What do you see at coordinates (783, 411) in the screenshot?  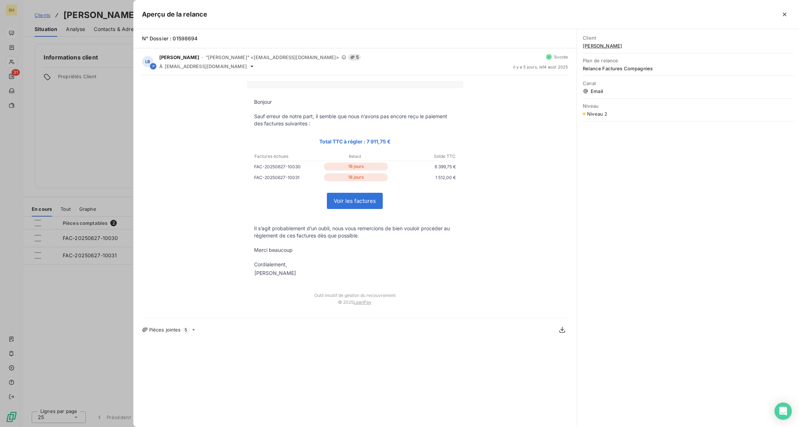 I see `div: Open Intercom Messenger` at bounding box center [783, 411].